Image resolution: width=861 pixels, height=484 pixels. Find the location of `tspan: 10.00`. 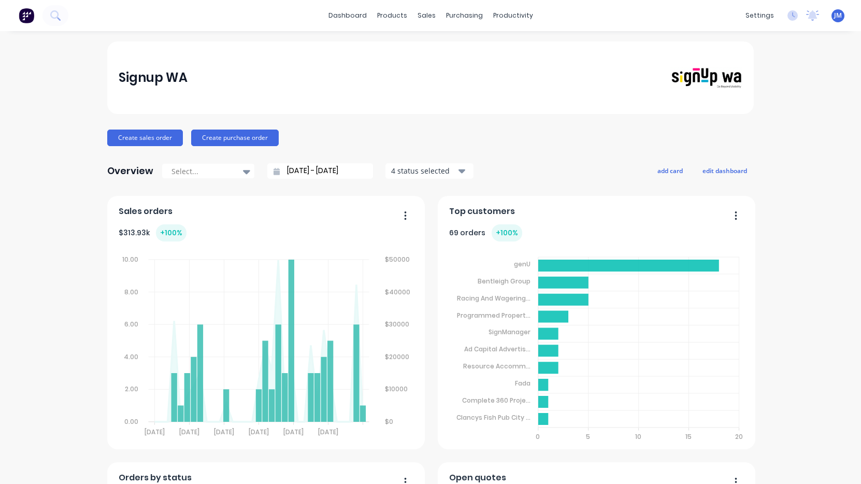

tspan: 10.00 is located at coordinates (129, 259).